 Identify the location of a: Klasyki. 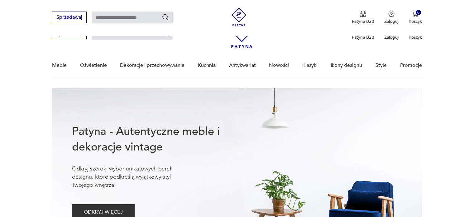
(310, 65).